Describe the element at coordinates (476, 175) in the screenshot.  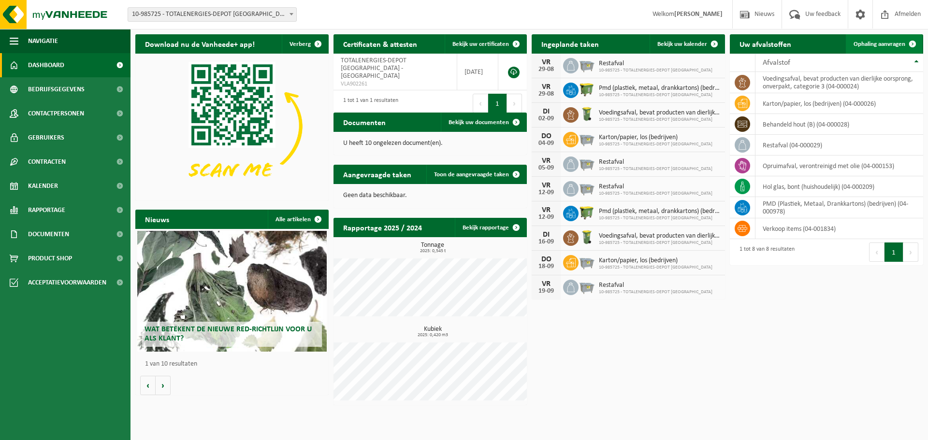
I see `a: Toon de aangevraagde taken` at that location.